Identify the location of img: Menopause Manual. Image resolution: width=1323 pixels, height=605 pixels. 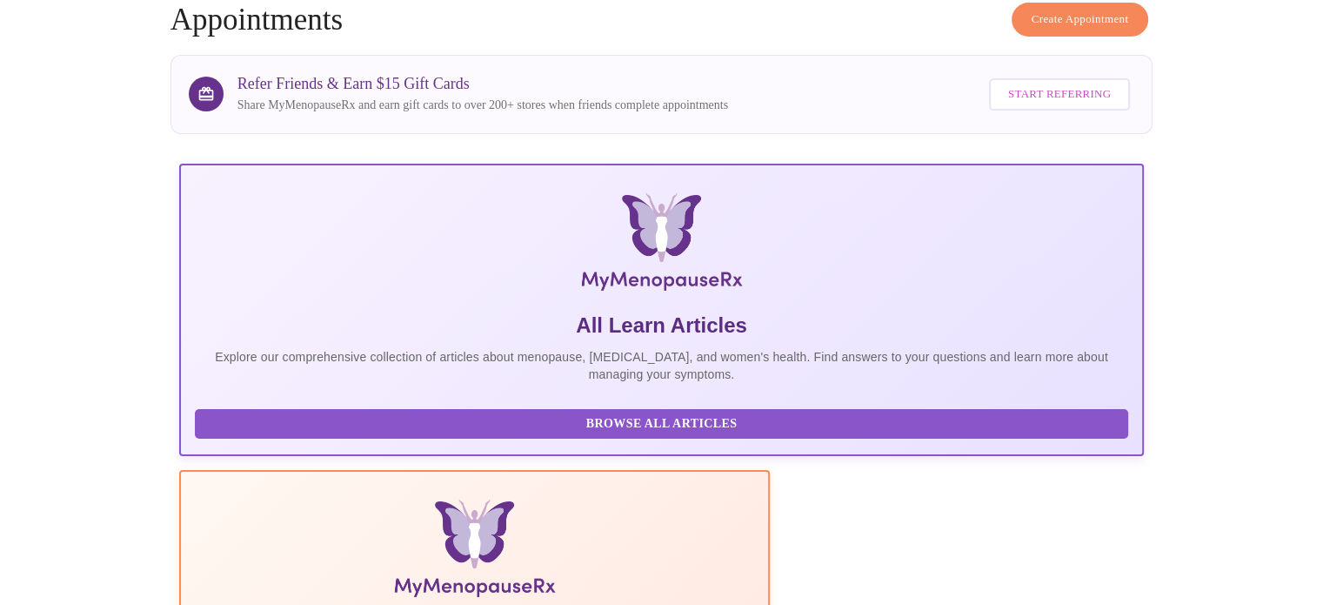
(474, 552).